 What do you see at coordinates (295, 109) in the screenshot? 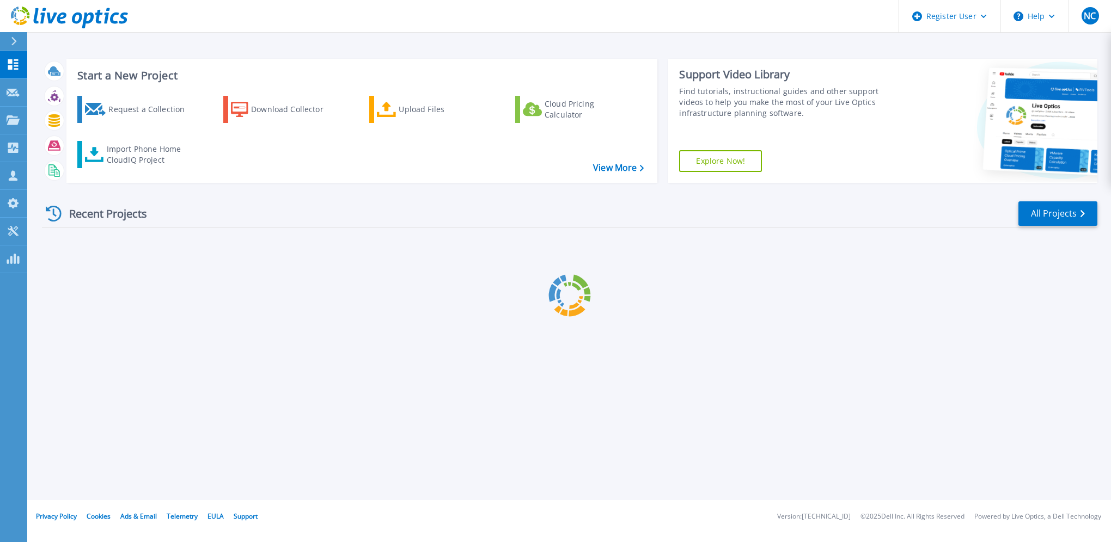
I see `div: Download Collector` at bounding box center [295, 109].